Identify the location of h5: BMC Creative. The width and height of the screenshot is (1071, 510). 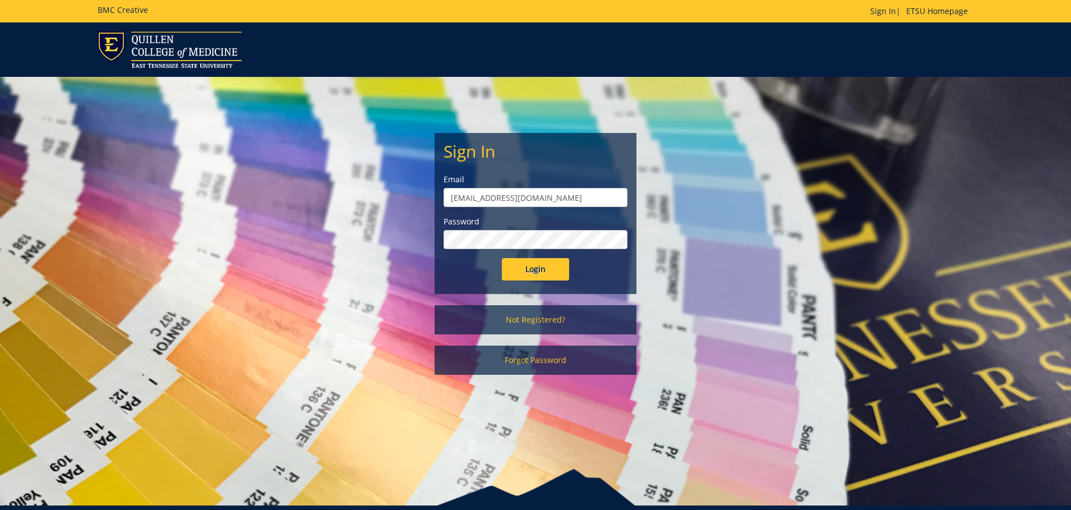
(123, 10).